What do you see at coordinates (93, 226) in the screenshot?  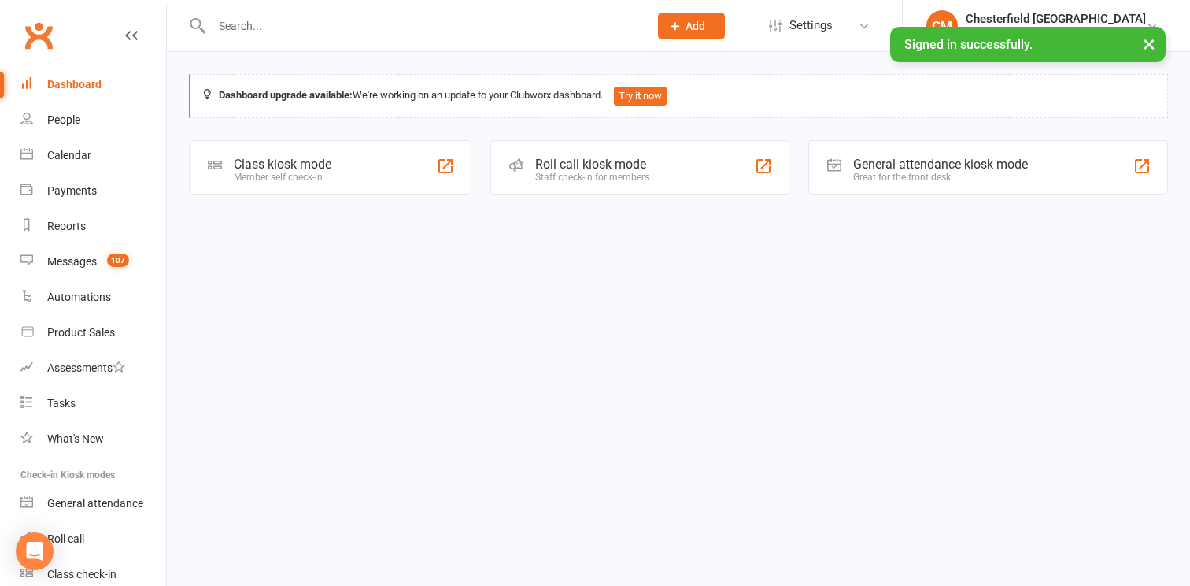 I see `a: Reports` at bounding box center [93, 226].